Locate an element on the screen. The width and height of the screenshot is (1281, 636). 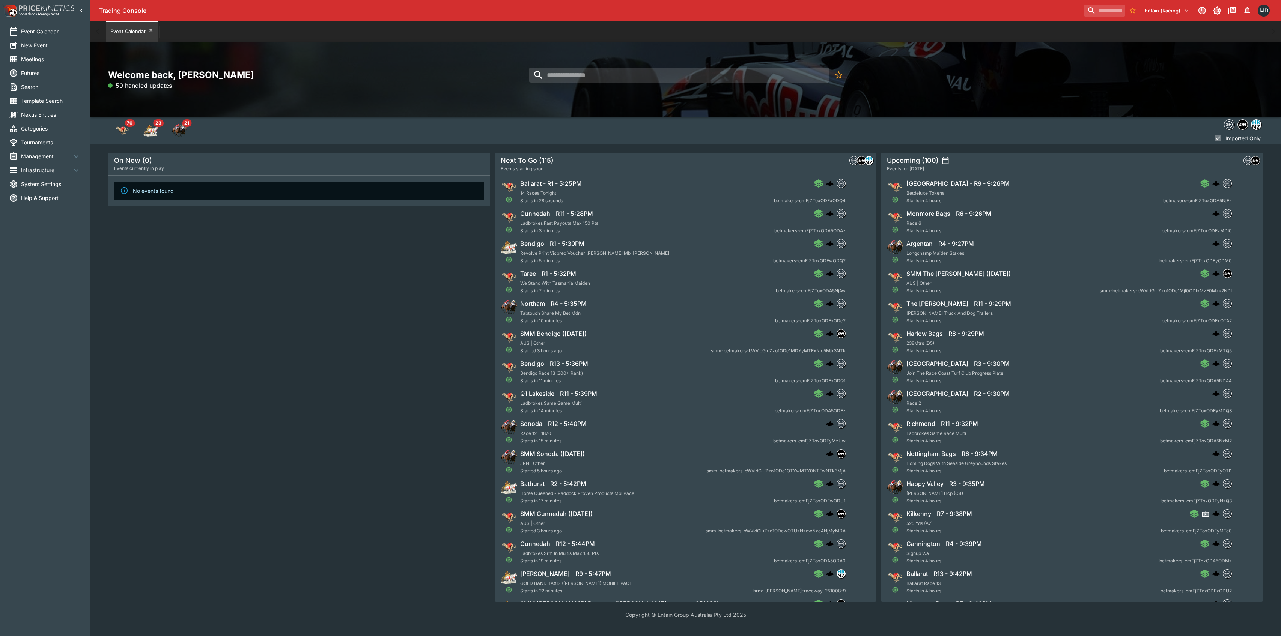
span: Starts in 3 minutes is located at coordinates (647, 231).